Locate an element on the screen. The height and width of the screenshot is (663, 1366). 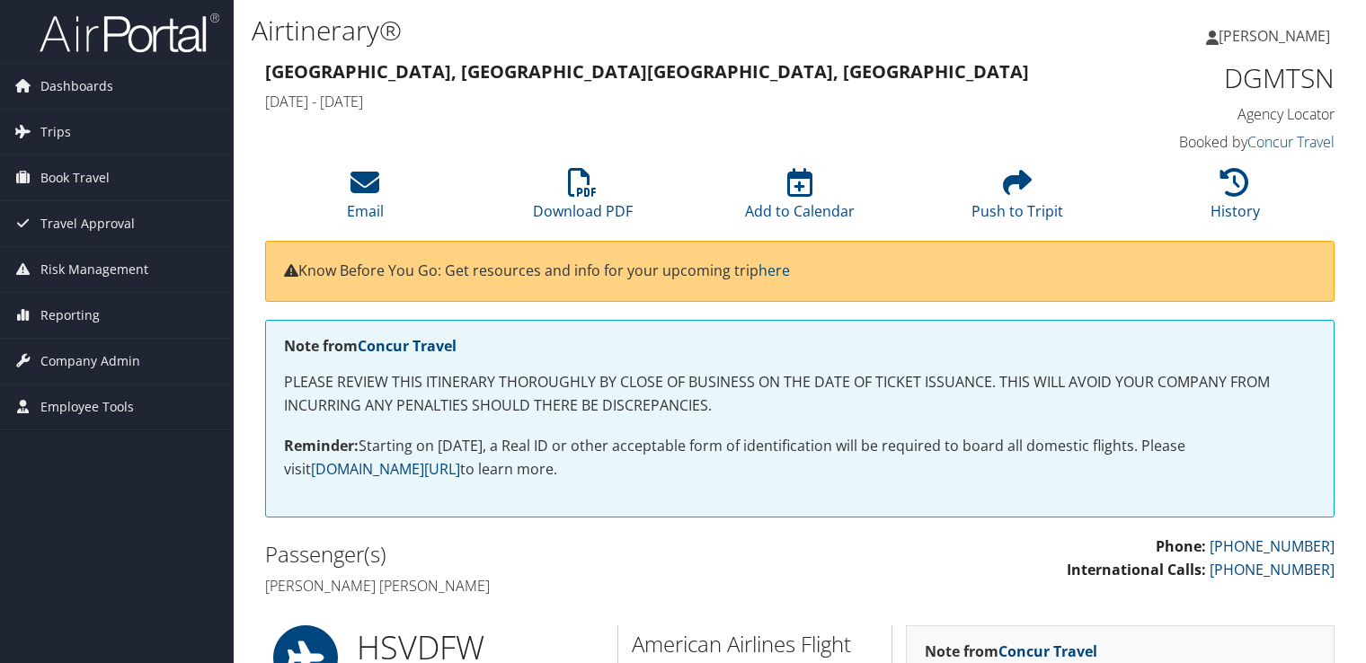
a: Email is located at coordinates (365, 200).